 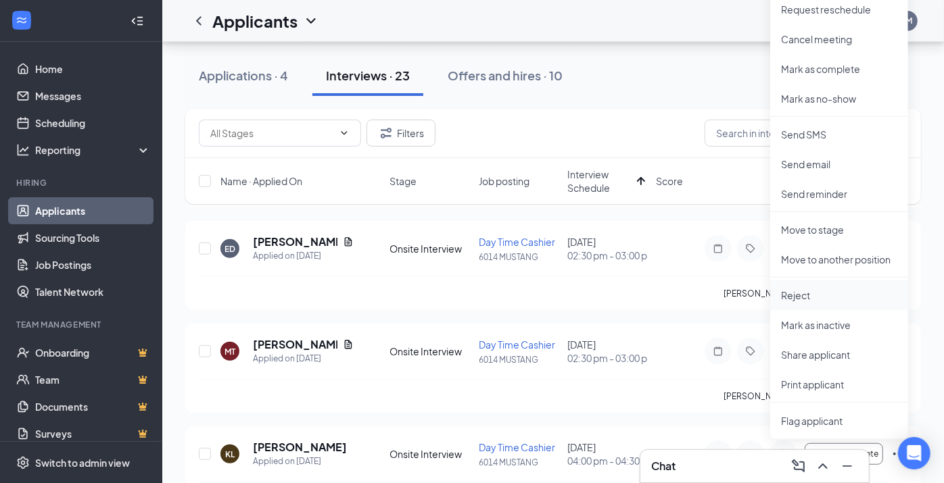 I want to click on span: Job posting, so click(x=504, y=181).